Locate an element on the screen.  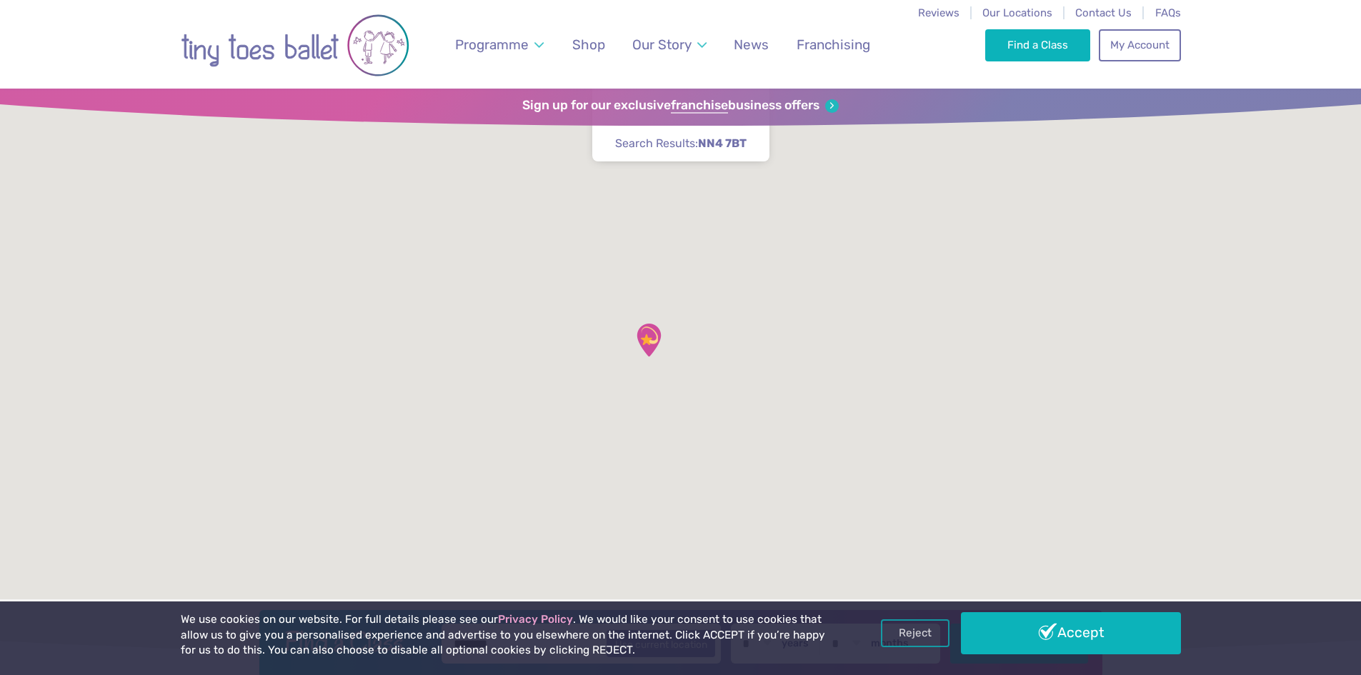
a: Contact Us is located at coordinates (1103, 13).